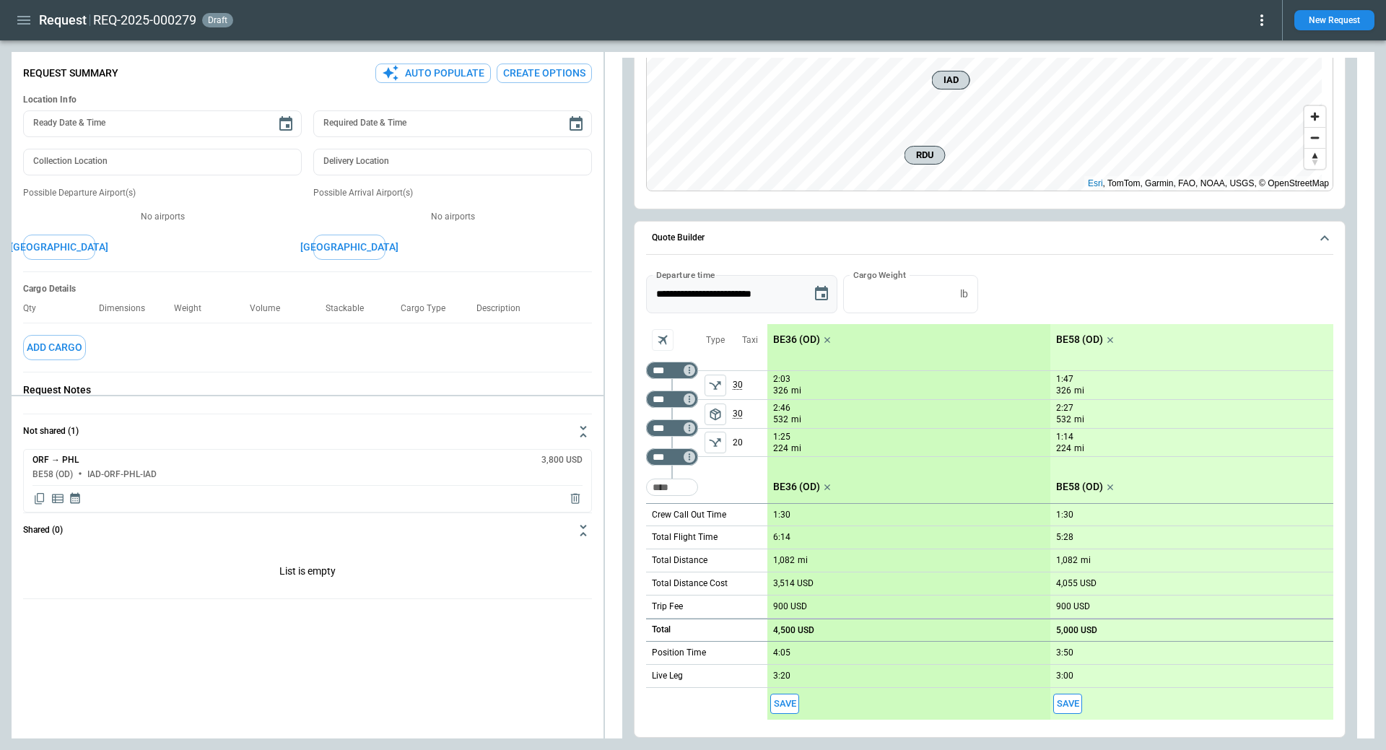 The image size is (1386, 750). I want to click on div: scrollable content, so click(1050, 522).